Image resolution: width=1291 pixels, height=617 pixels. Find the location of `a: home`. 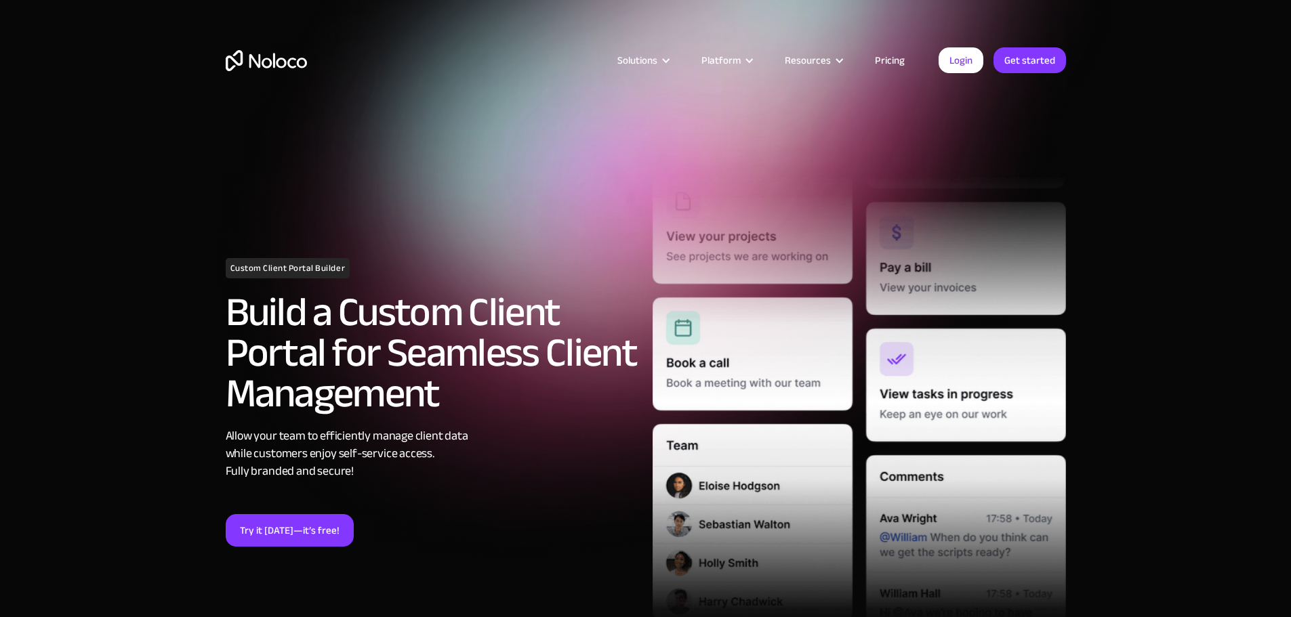

a: home is located at coordinates (266, 60).